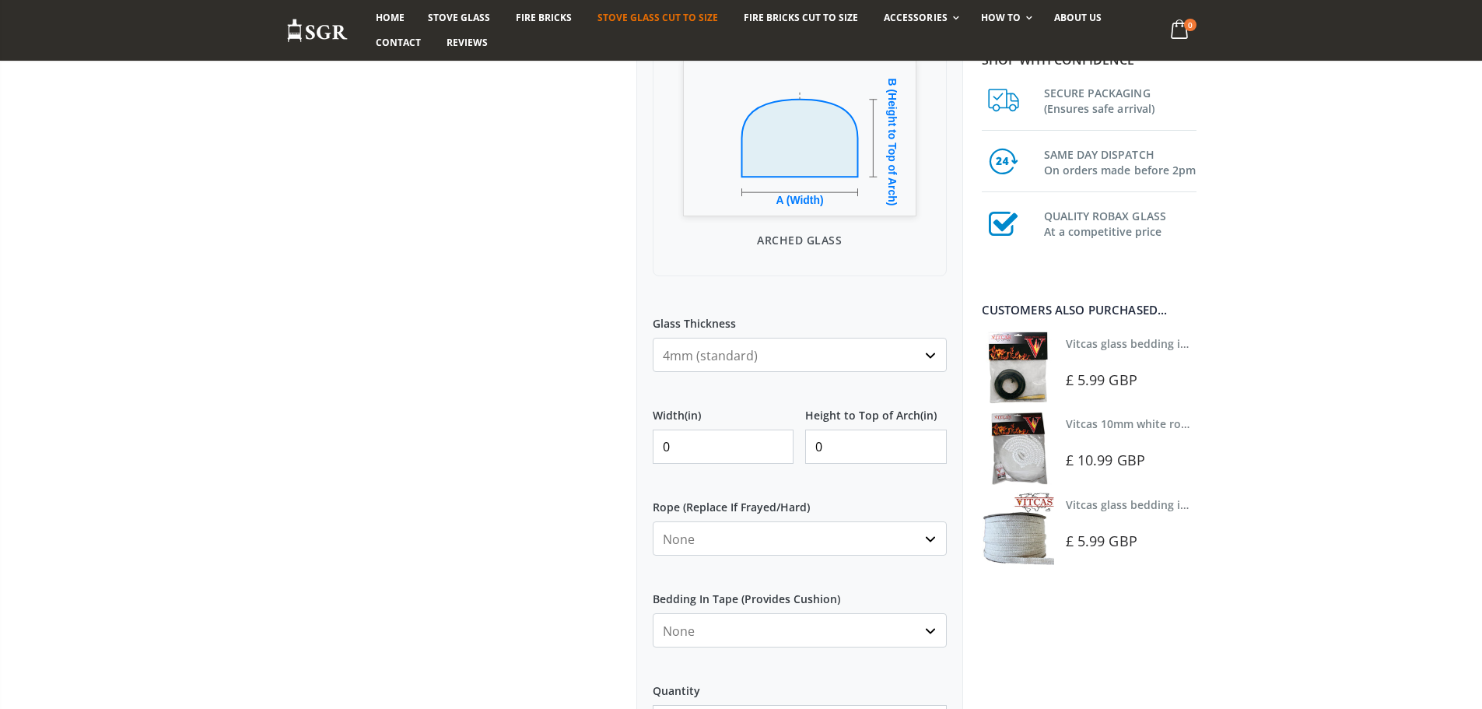  What do you see at coordinates (800, 685) in the screenshot?
I see `label: Quantity` at bounding box center [800, 685].